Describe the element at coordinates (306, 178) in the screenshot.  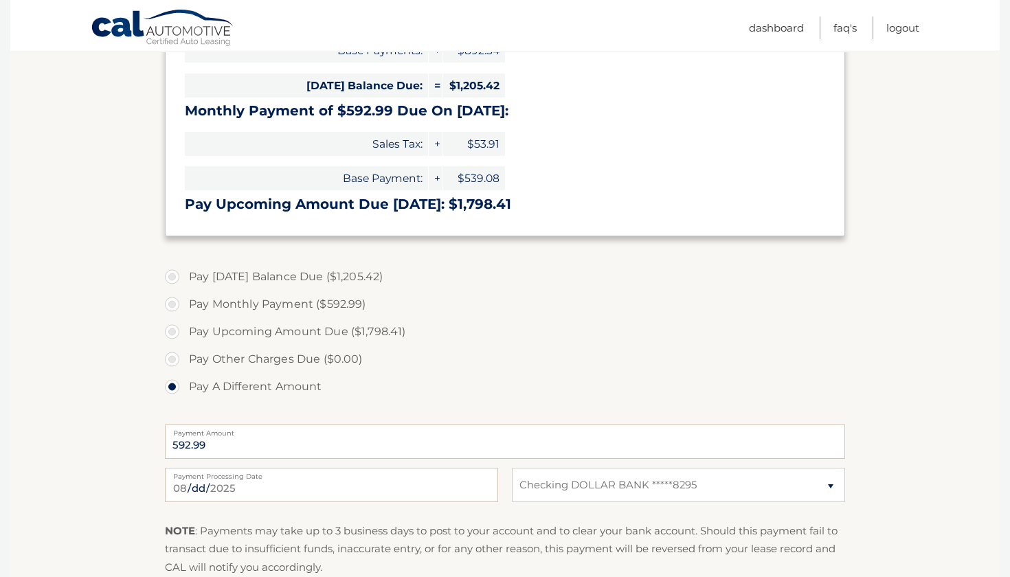
I see `span: Base Payment:` at that location.